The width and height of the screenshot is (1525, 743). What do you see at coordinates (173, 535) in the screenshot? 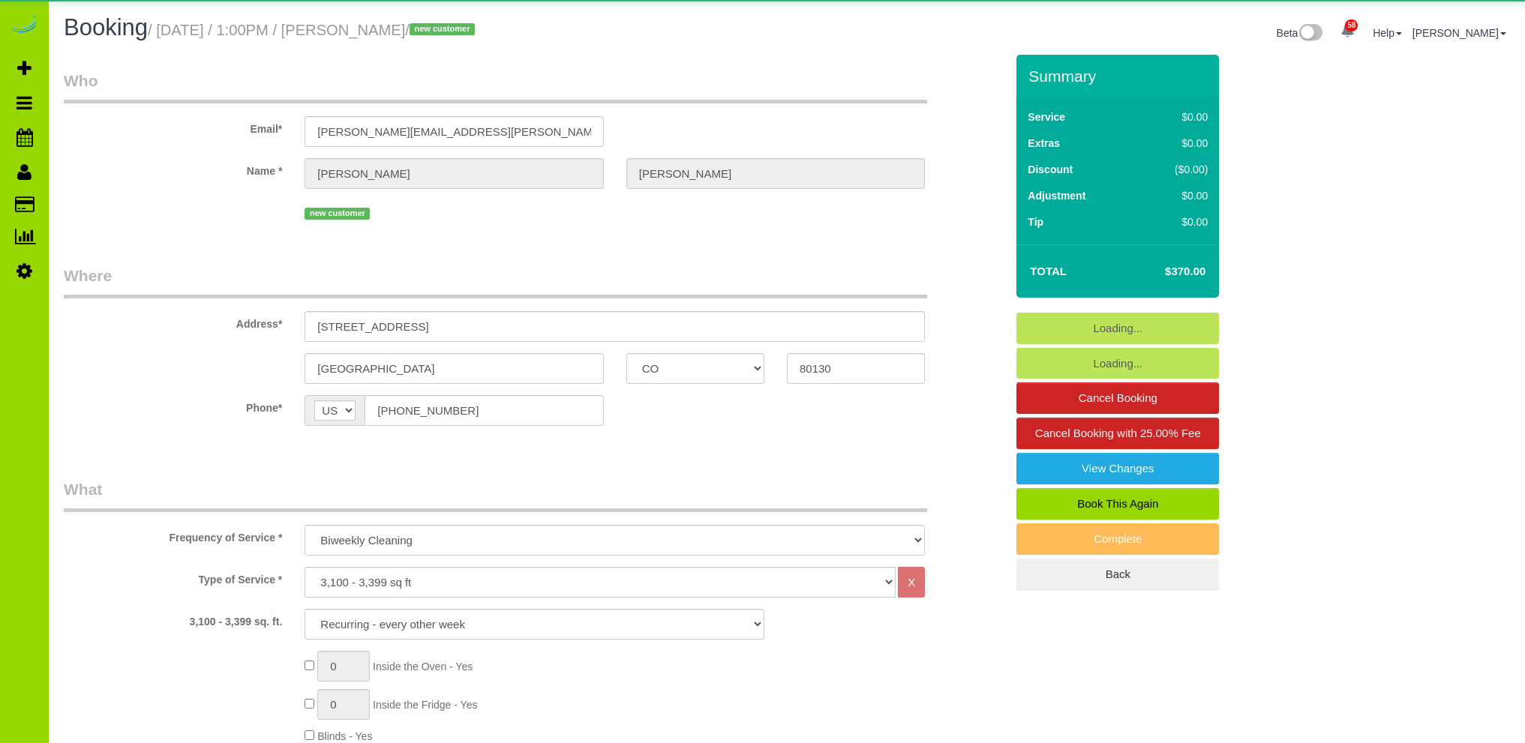
I see `label: Frequency of Service *` at bounding box center [173, 535].